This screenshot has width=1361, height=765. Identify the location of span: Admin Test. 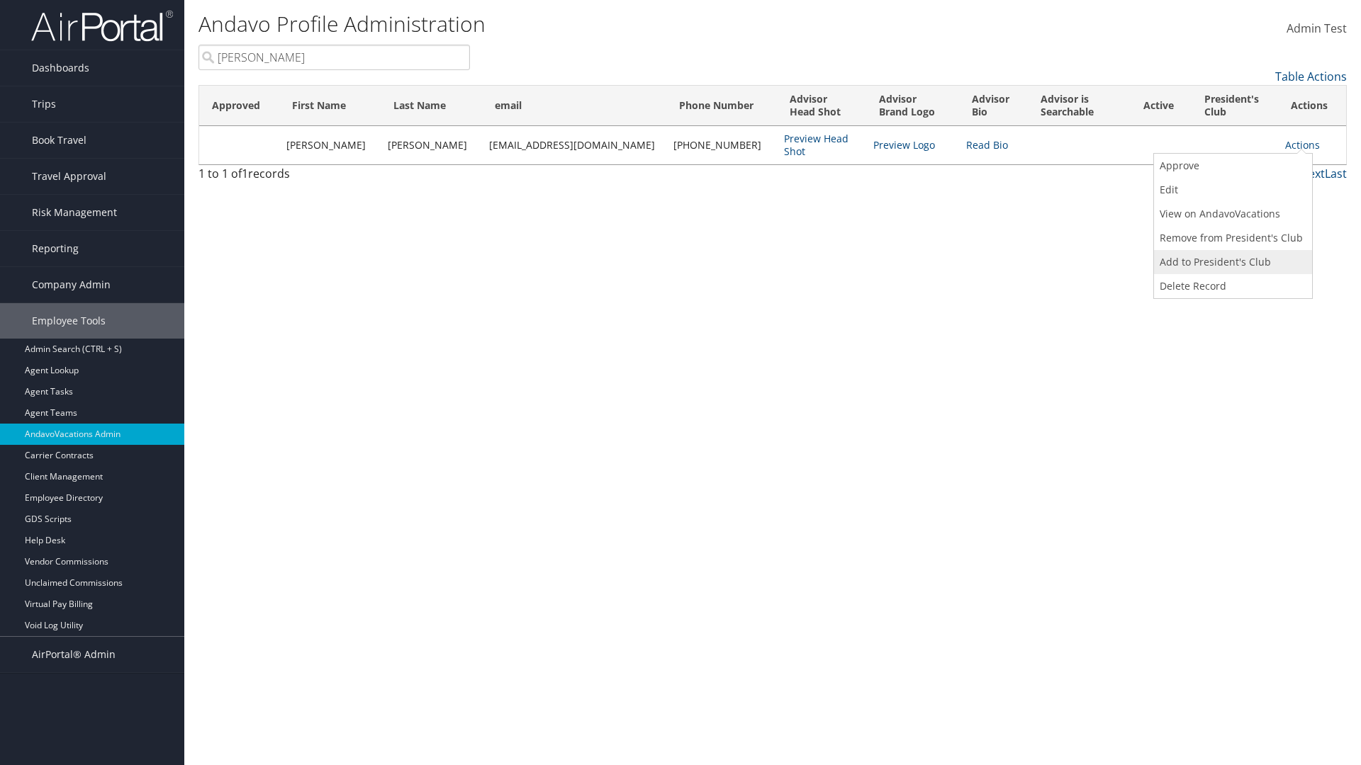
(1316, 28).